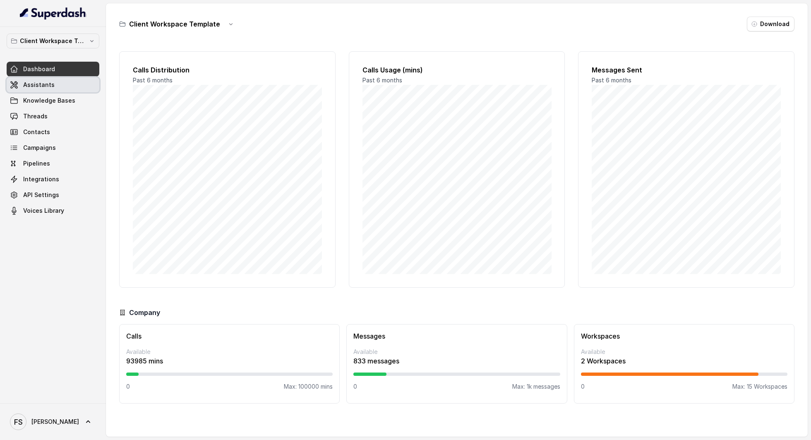 The height and width of the screenshot is (440, 811). I want to click on h3: Messages, so click(456, 336).